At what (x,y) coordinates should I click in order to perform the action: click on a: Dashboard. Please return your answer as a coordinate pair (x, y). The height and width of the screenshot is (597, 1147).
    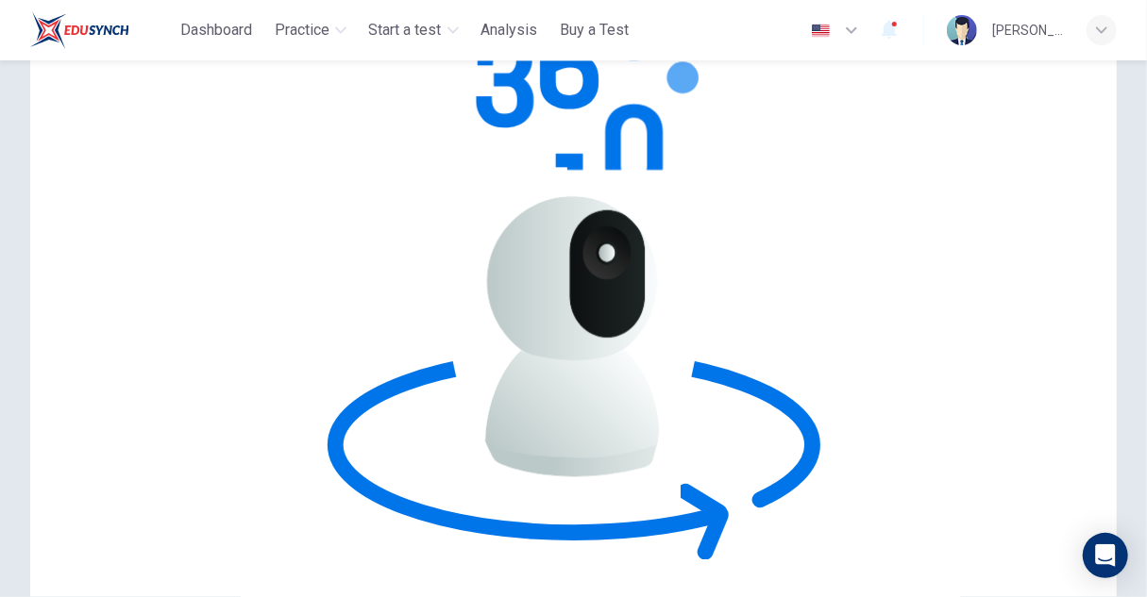
    Looking at the image, I should click on (216, 30).